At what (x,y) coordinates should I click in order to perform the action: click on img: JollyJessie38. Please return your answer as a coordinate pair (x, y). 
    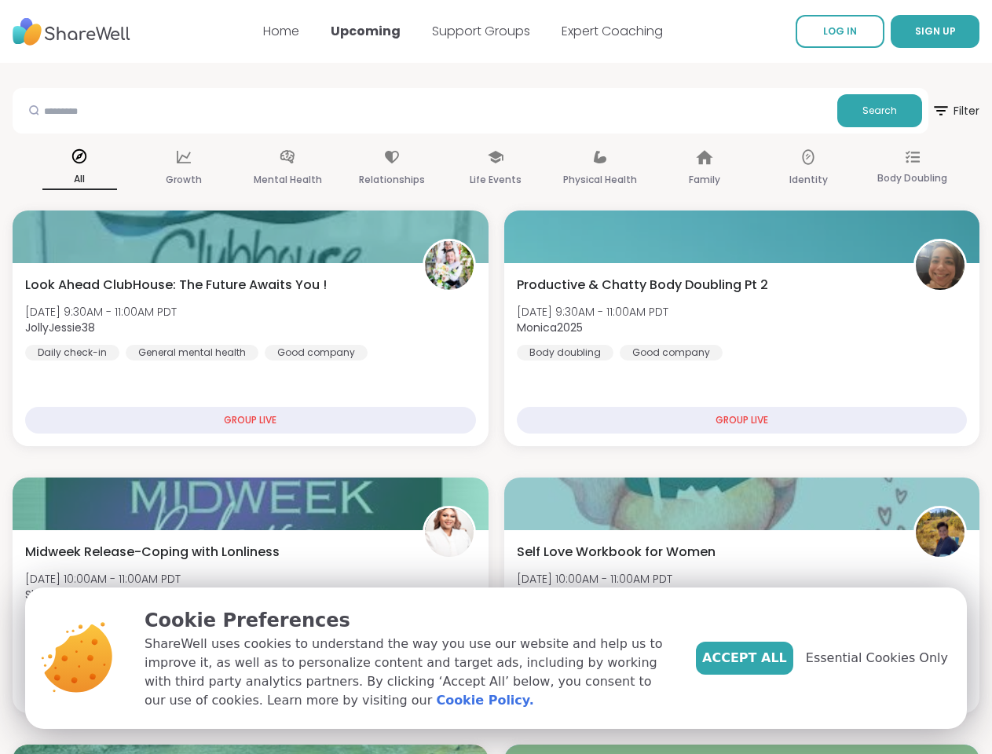
    Looking at the image, I should click on (449, 265).